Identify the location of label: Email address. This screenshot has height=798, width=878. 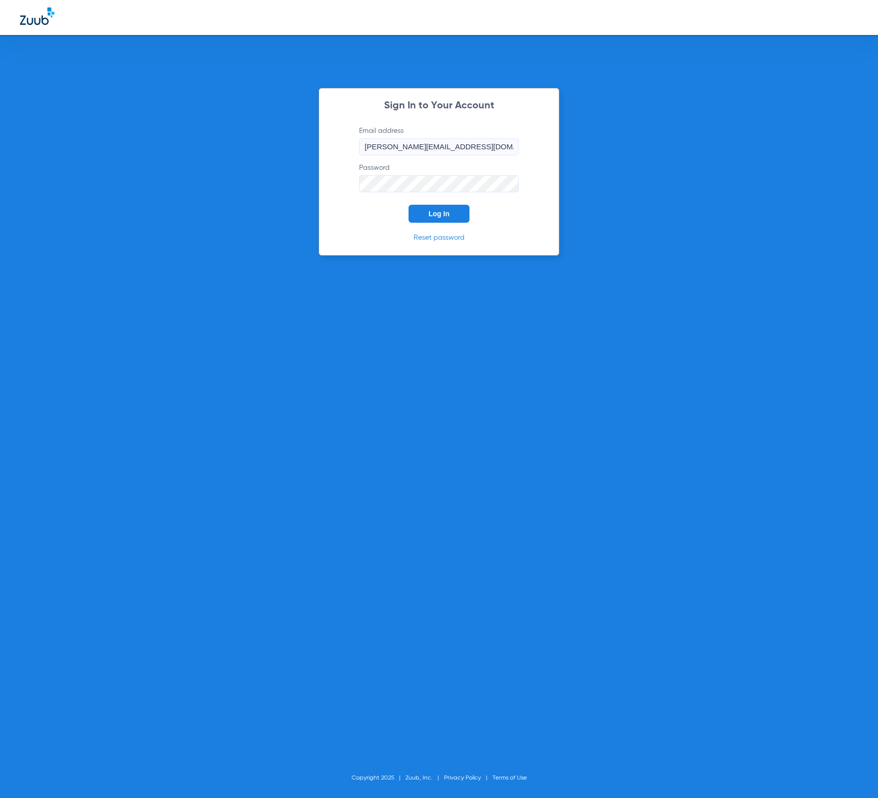
(439, 140).